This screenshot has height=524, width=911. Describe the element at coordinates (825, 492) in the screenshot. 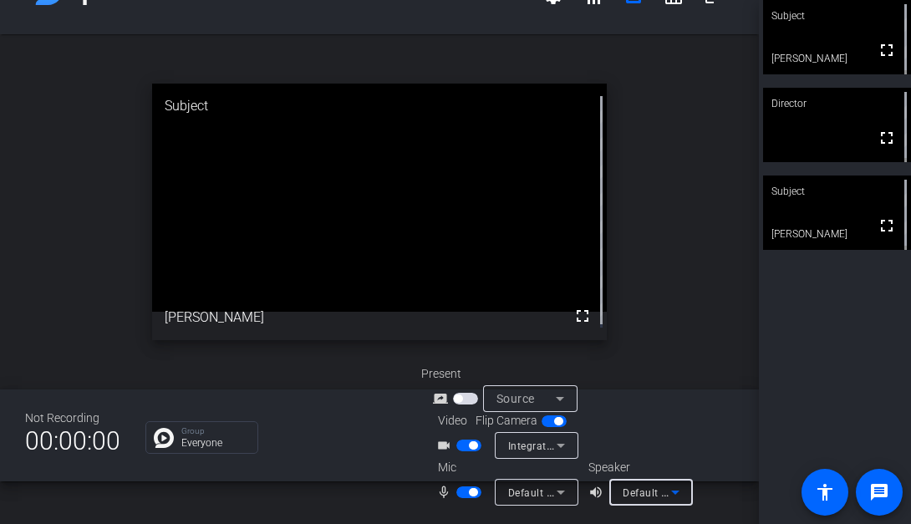

I see `mat-icon: accessibility` at that location.